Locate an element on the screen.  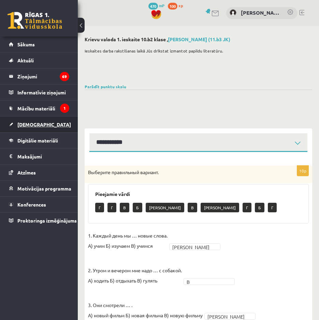
a: Aktuāli is located at coordinates (39, 60).